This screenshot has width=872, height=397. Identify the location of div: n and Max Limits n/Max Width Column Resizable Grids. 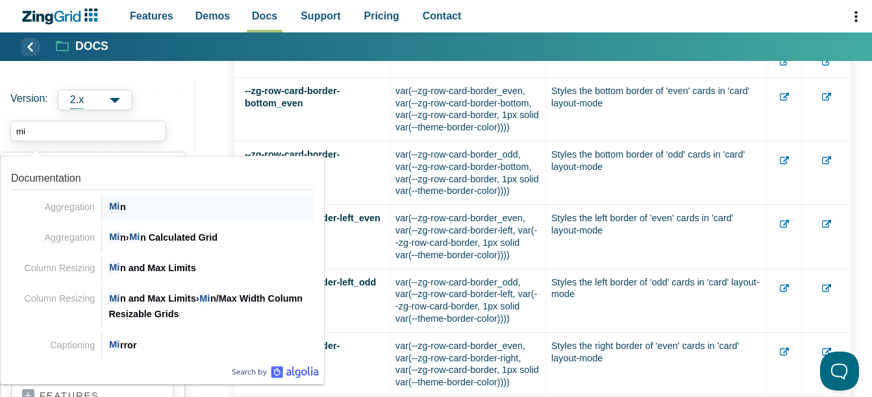
(211, 307).